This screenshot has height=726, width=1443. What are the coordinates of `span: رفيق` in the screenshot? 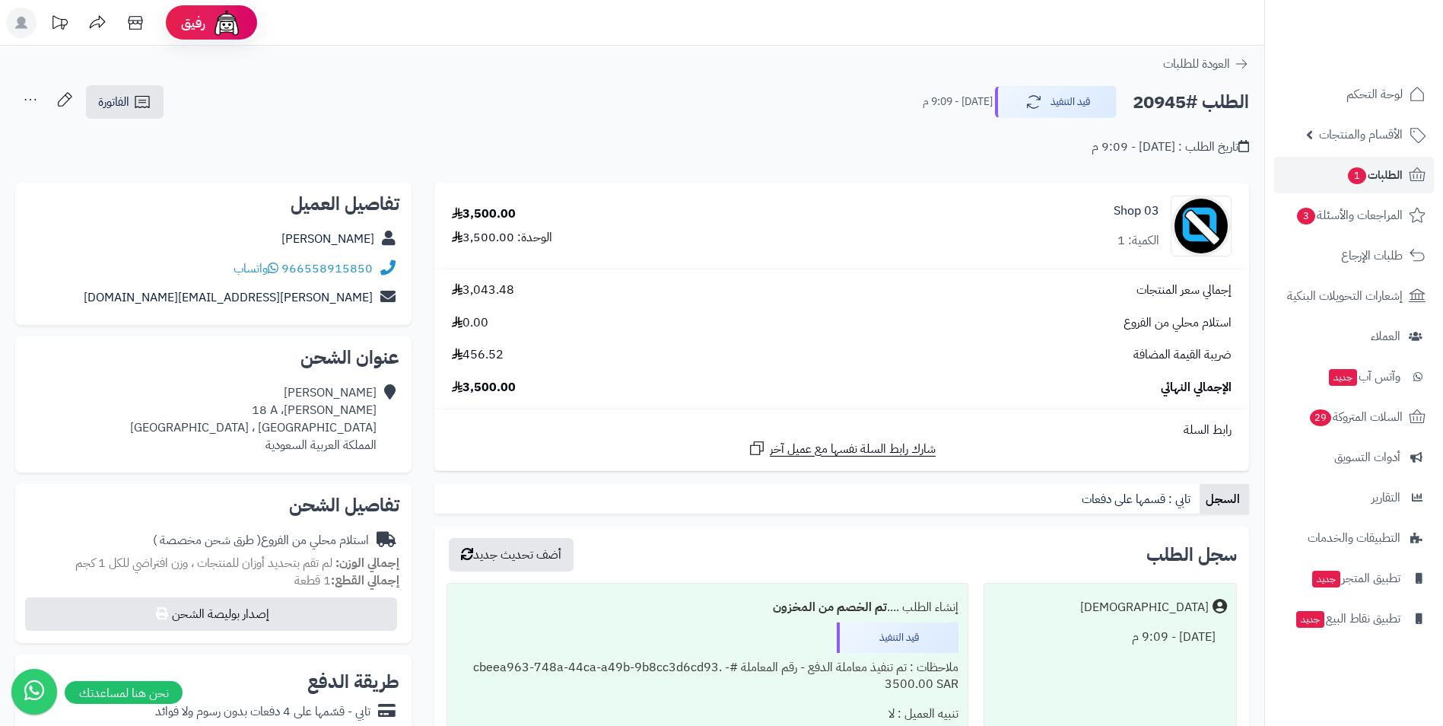 It's located at (193, 23).